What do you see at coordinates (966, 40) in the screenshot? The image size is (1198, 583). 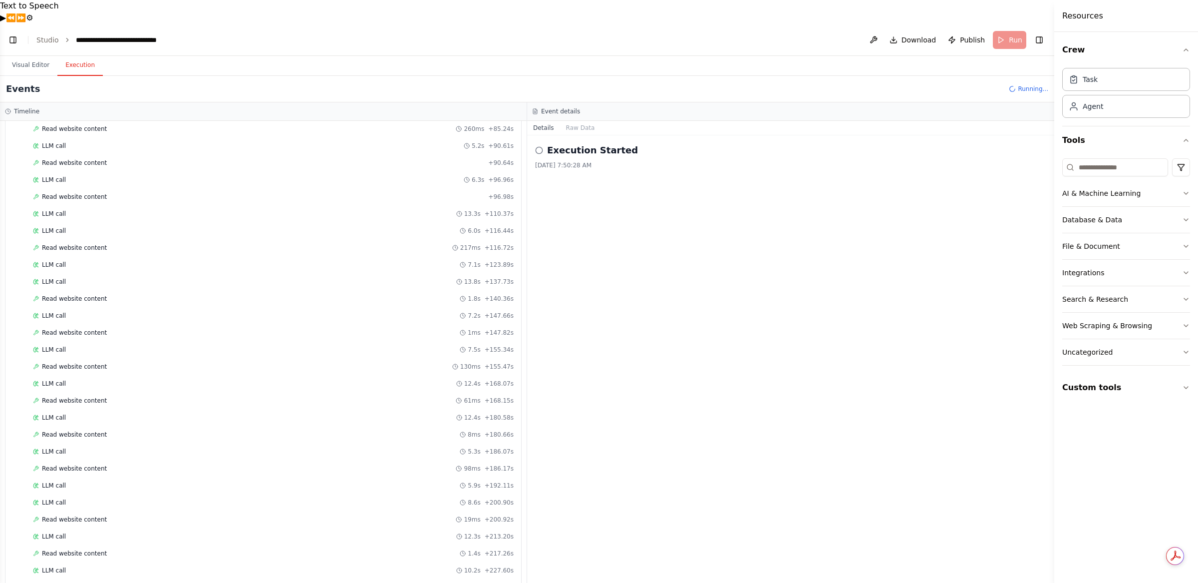 I see `button: Publish` at bounding box center [966, 40].